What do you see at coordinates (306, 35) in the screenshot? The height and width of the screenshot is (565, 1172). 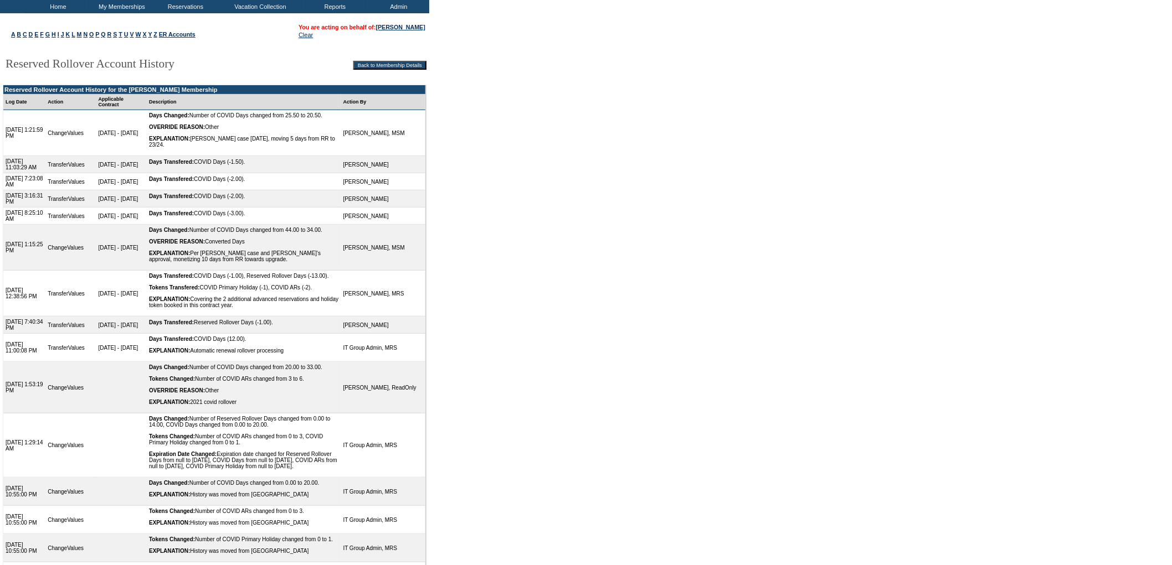 I see `a: Clear` at bounding box center [306, 35].